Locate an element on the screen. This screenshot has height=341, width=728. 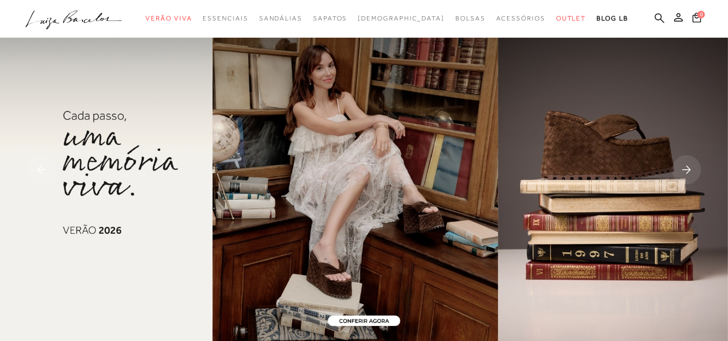
span: BLOG LB is located at coordinates (612, 18).